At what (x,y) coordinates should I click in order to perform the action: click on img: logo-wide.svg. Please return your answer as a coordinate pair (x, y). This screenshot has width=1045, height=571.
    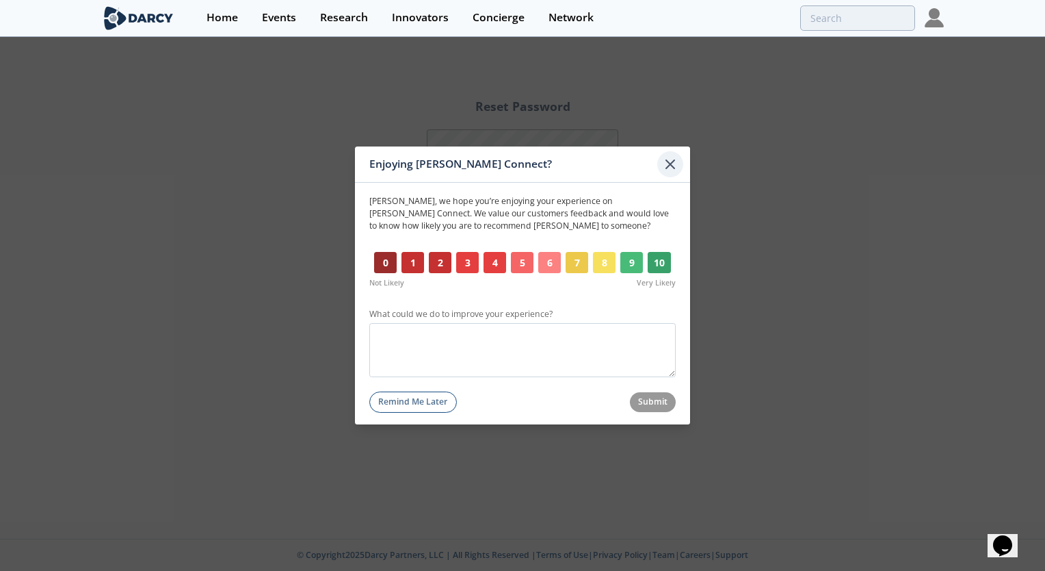
    Looking at the image, I should click on (138, 18).